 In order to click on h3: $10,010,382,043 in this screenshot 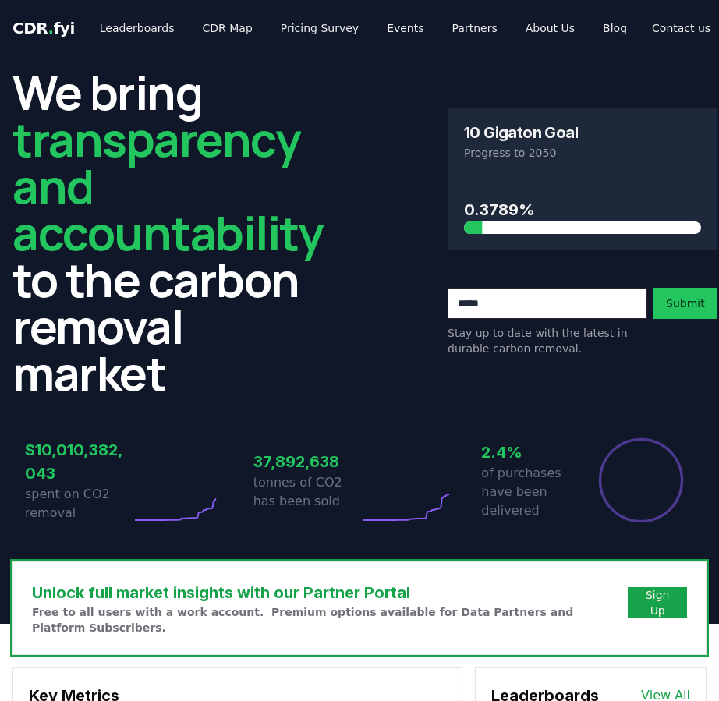, I will do `click(78, 462)`.